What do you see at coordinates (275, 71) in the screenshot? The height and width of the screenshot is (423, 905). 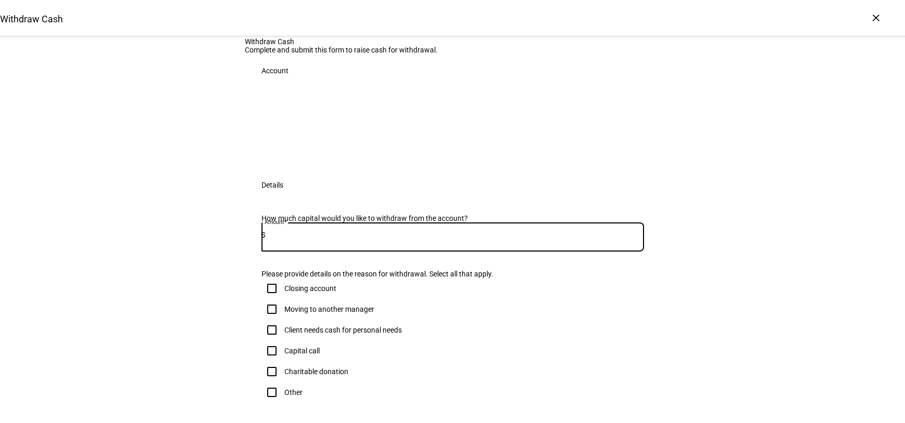 I see `div: Account` at bounding box center [275, 71].